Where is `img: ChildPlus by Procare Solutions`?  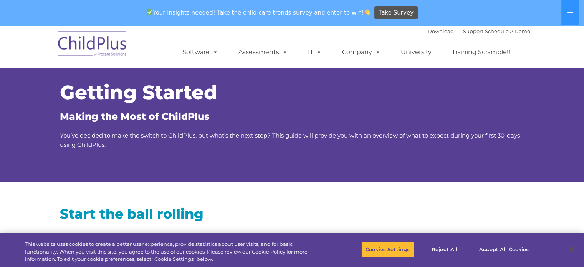 img: ChildPlus by Procare Solutions is located at coordinates (93, 45).